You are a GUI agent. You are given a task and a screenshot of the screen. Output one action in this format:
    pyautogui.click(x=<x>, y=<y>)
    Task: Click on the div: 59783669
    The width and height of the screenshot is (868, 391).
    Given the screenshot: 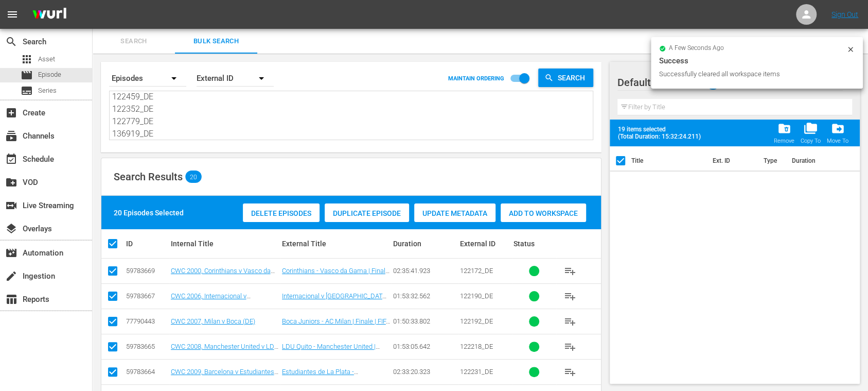 What is the action you would take?
    pyautogui.click(x=147, y=270)
    